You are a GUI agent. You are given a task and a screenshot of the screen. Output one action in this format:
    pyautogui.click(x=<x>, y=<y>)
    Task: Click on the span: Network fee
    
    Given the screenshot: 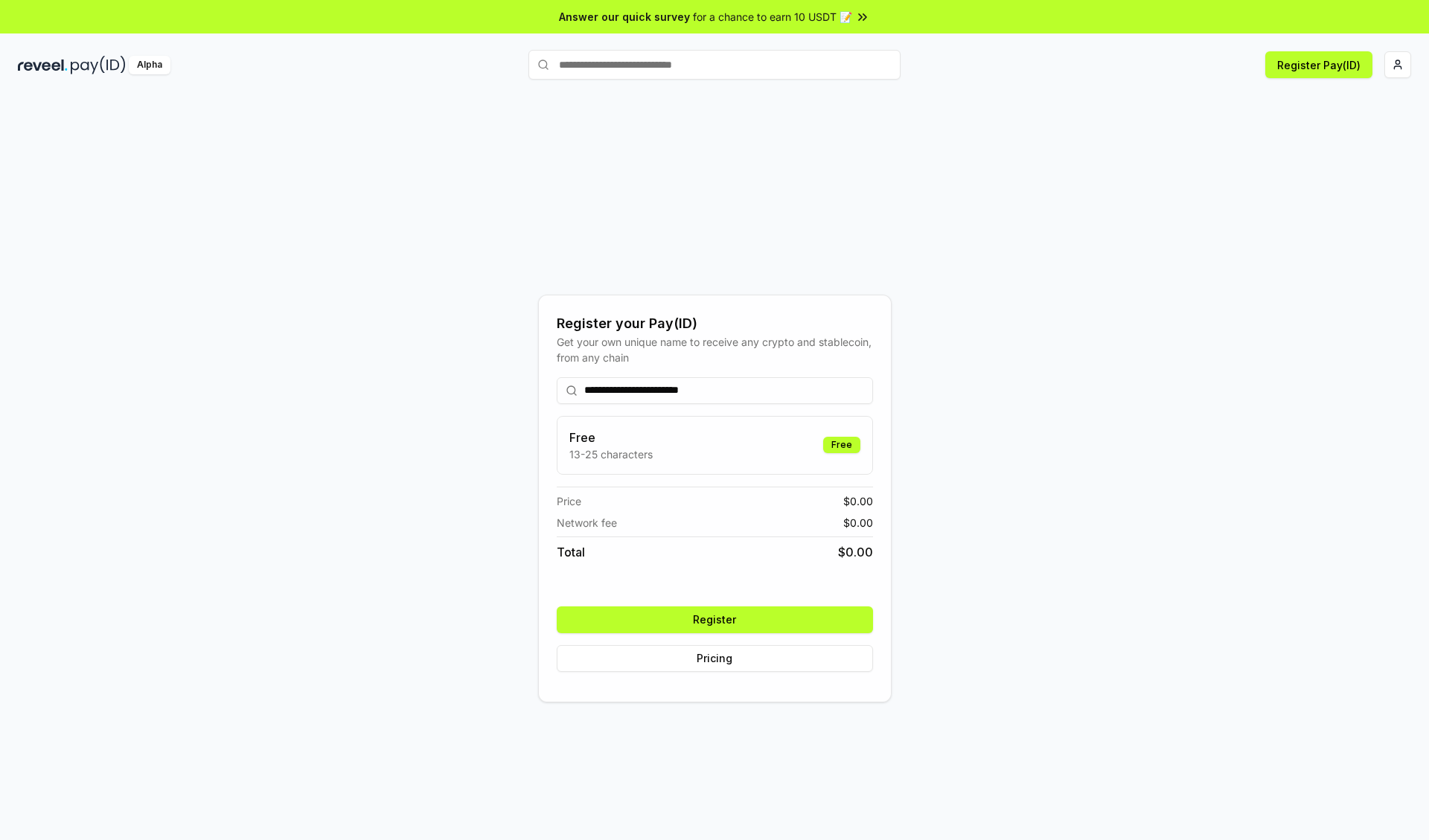 What is the action you would take?
    pyautogui.click(x=587, y=523)
    